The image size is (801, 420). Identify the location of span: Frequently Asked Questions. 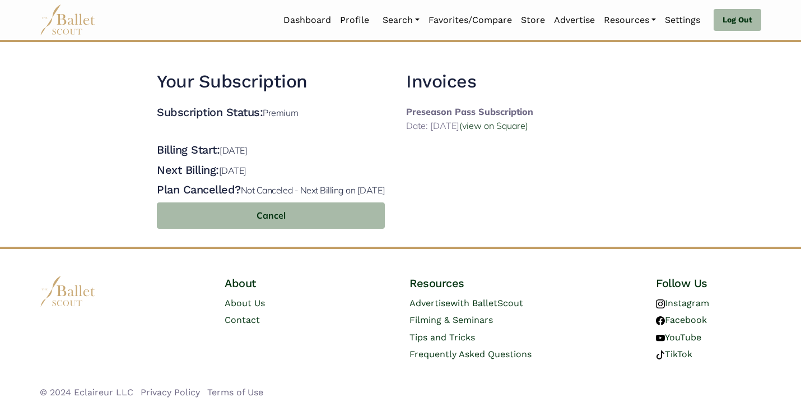
(470, 353).